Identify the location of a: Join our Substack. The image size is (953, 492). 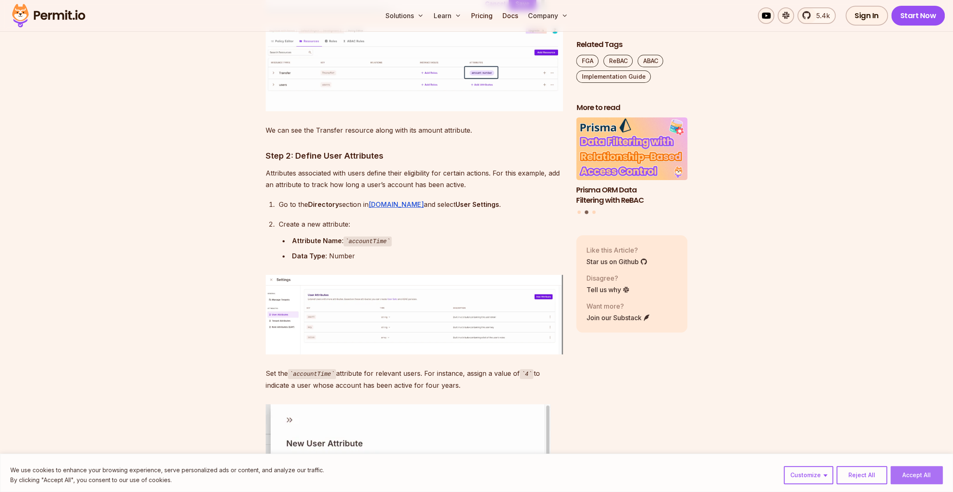
(618, 318).